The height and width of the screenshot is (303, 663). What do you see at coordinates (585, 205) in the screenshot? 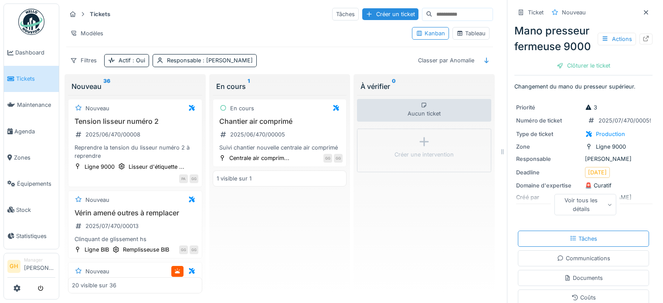
I see `div: Voir tous les détails` at bounding box center [585, 205].